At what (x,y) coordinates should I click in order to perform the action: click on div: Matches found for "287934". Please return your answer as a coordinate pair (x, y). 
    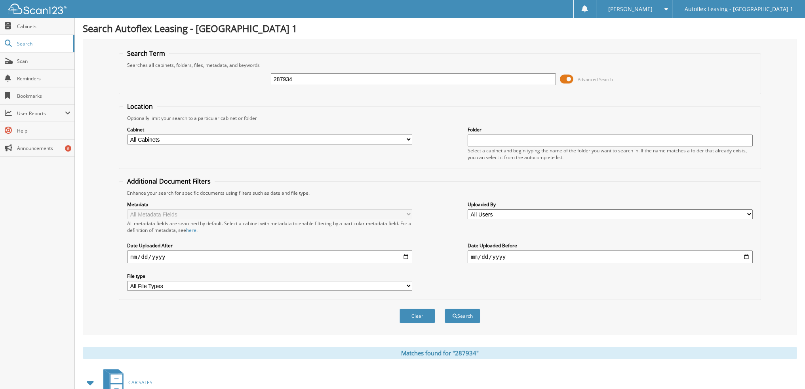
    Looking at the image, I should click on (440, 353).